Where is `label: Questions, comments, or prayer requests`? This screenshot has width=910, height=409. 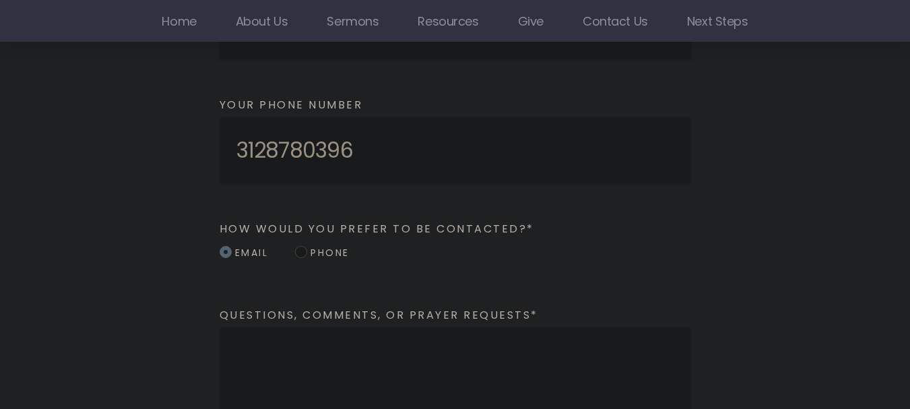 label: Questions, comments, or prayer requests is located at coordinates (455, 314).